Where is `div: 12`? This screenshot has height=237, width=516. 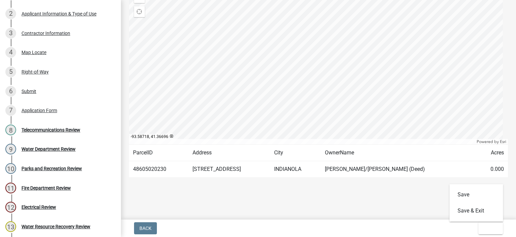
div: 12 is located at coordinates (11, 207).